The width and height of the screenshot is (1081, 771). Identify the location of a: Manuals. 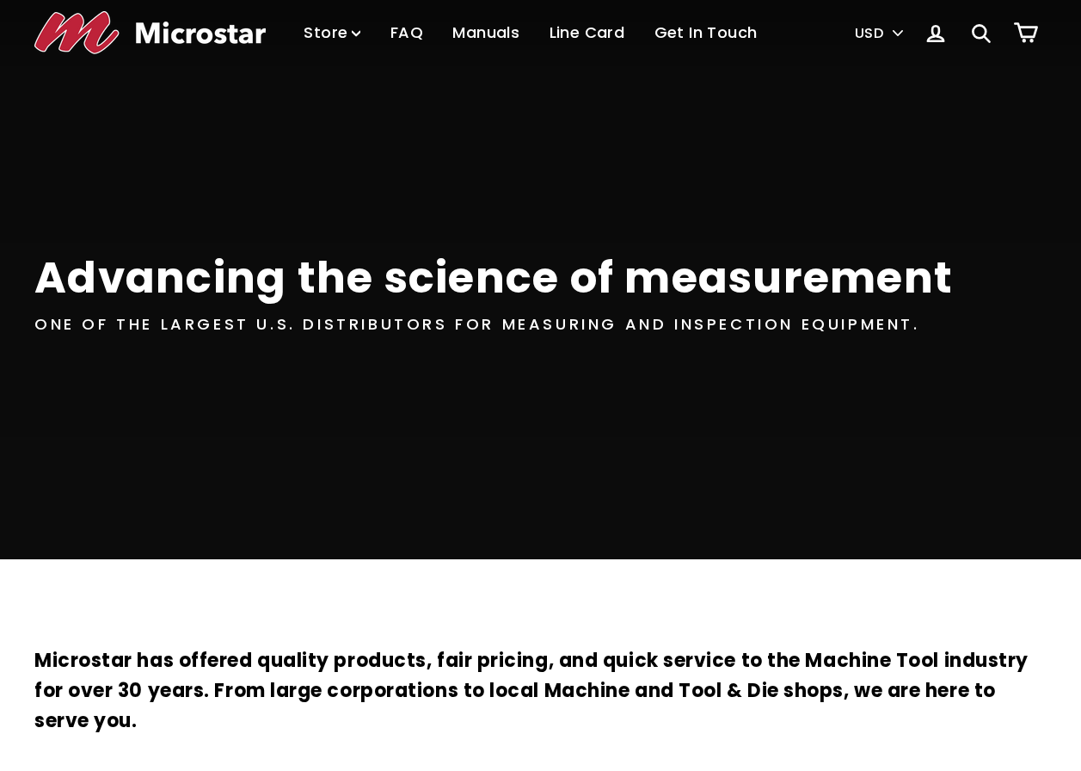
(486, 33).